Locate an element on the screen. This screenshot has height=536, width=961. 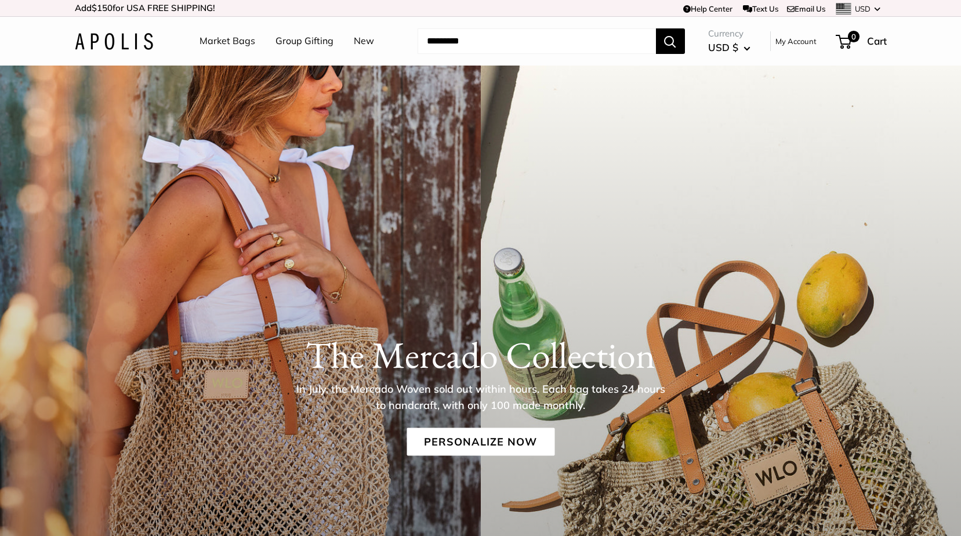
span: 0 is located at coordinates (853, 37).